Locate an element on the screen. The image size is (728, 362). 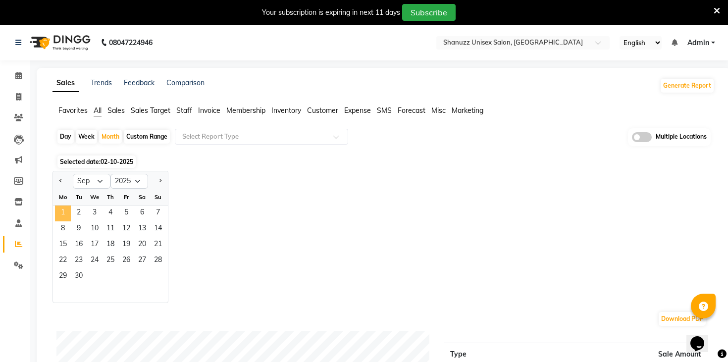
div: Tuesday, September 23, 2025 is located at coordinates (79, 261).